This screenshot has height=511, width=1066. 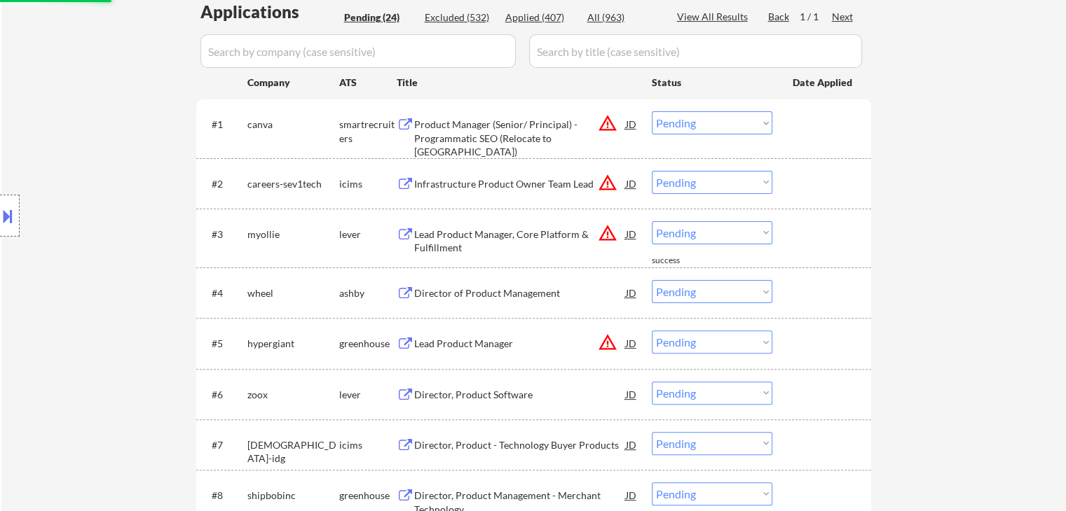 I want to click on div: Title, so click(x=517, y=83).